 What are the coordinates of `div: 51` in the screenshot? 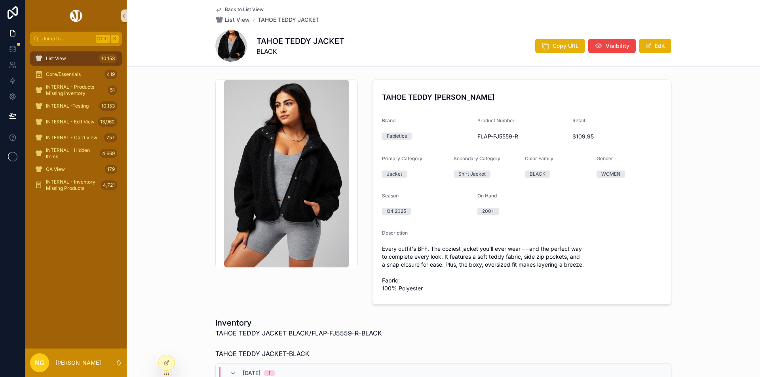 It's located at (112, 90).